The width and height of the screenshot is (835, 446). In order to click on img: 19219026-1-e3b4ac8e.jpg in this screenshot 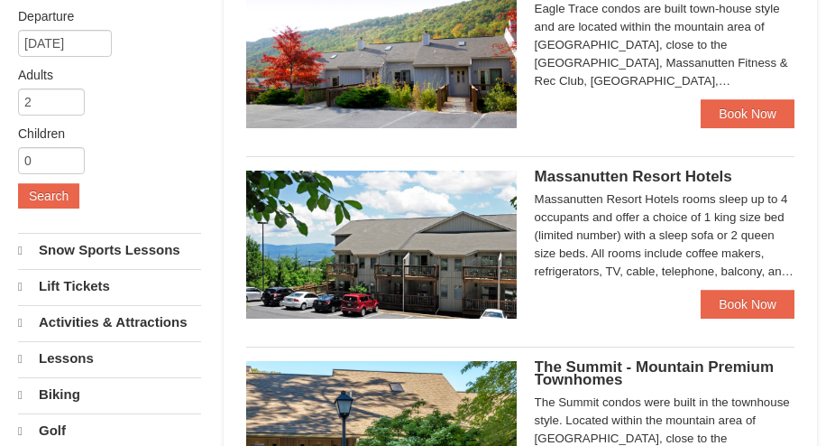, I will do `click(382, 244)`.